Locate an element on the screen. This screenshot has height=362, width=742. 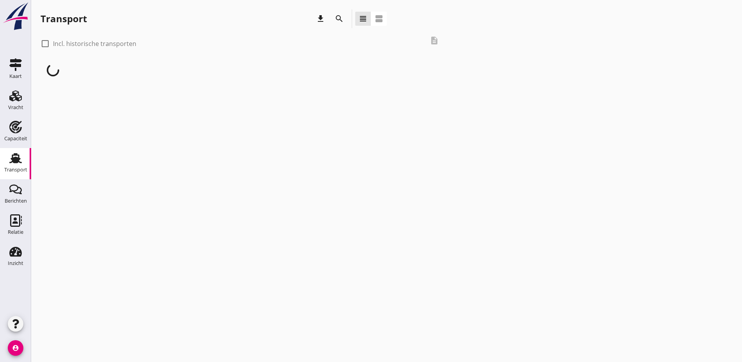
label: Incl. historische transporten is located at coordinates (95, 44).